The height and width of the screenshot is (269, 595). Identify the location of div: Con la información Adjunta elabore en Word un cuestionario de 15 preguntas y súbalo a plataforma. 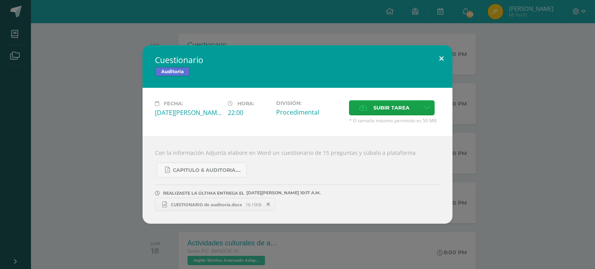
(298, 180).